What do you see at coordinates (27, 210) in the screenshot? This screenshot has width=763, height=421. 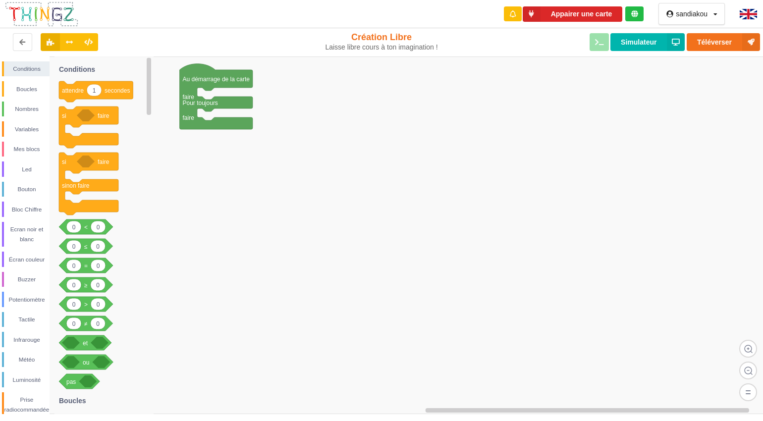 I see `div: Bloc Chiffre` at bounding box center [27, 210].